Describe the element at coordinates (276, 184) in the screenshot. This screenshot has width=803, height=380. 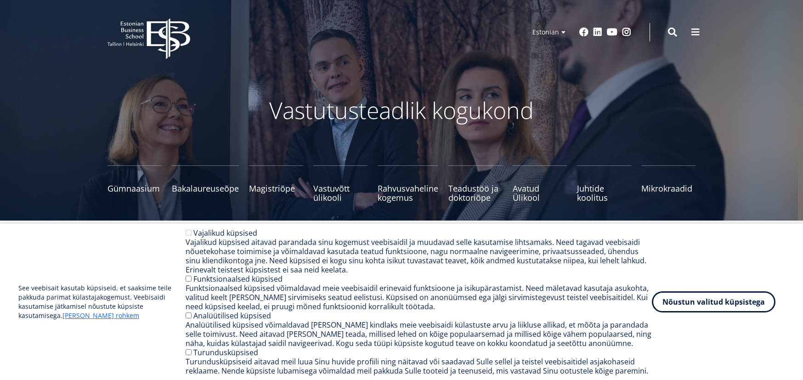
I see `a: Magistriõpe` at that location.